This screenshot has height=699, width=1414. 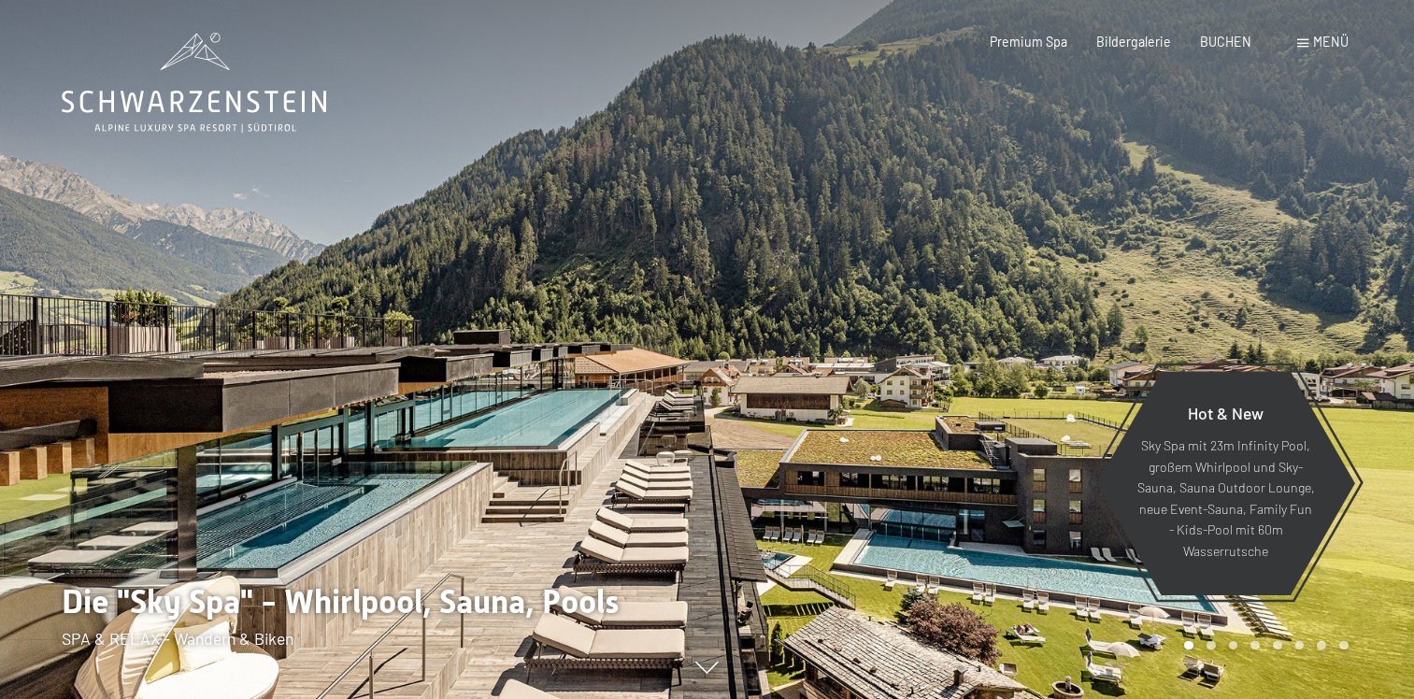 I want to click on a: Premium Spa, so click(x=1028, y=41).